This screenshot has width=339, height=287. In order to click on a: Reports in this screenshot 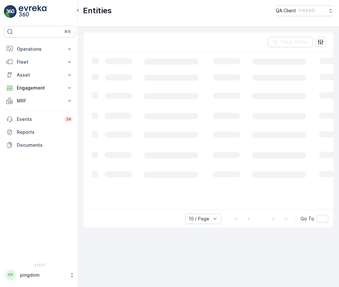, I will do `click(39, 132)`.